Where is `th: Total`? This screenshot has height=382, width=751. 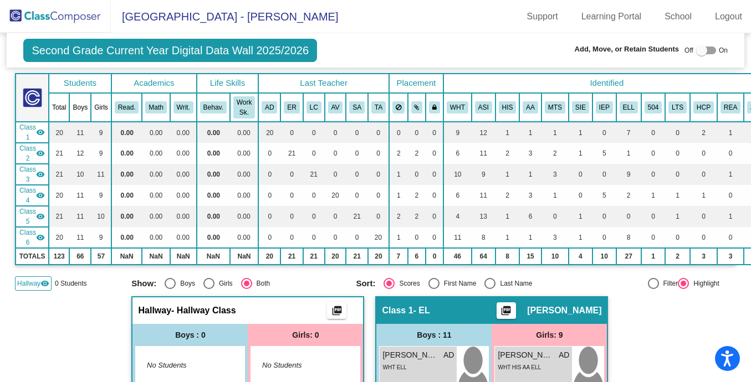
th: Total is located at coordinates (59, 107).